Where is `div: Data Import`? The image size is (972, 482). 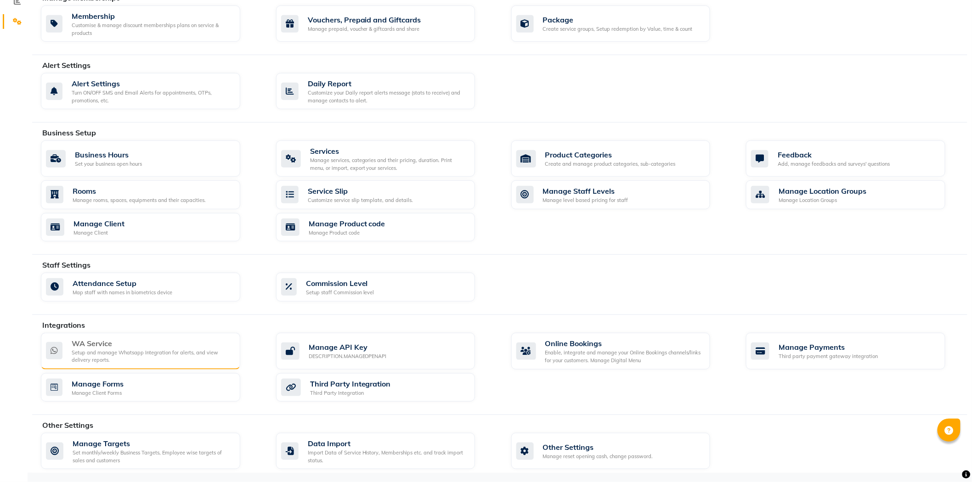 div: Data Import is located at coordinates (388, 444).